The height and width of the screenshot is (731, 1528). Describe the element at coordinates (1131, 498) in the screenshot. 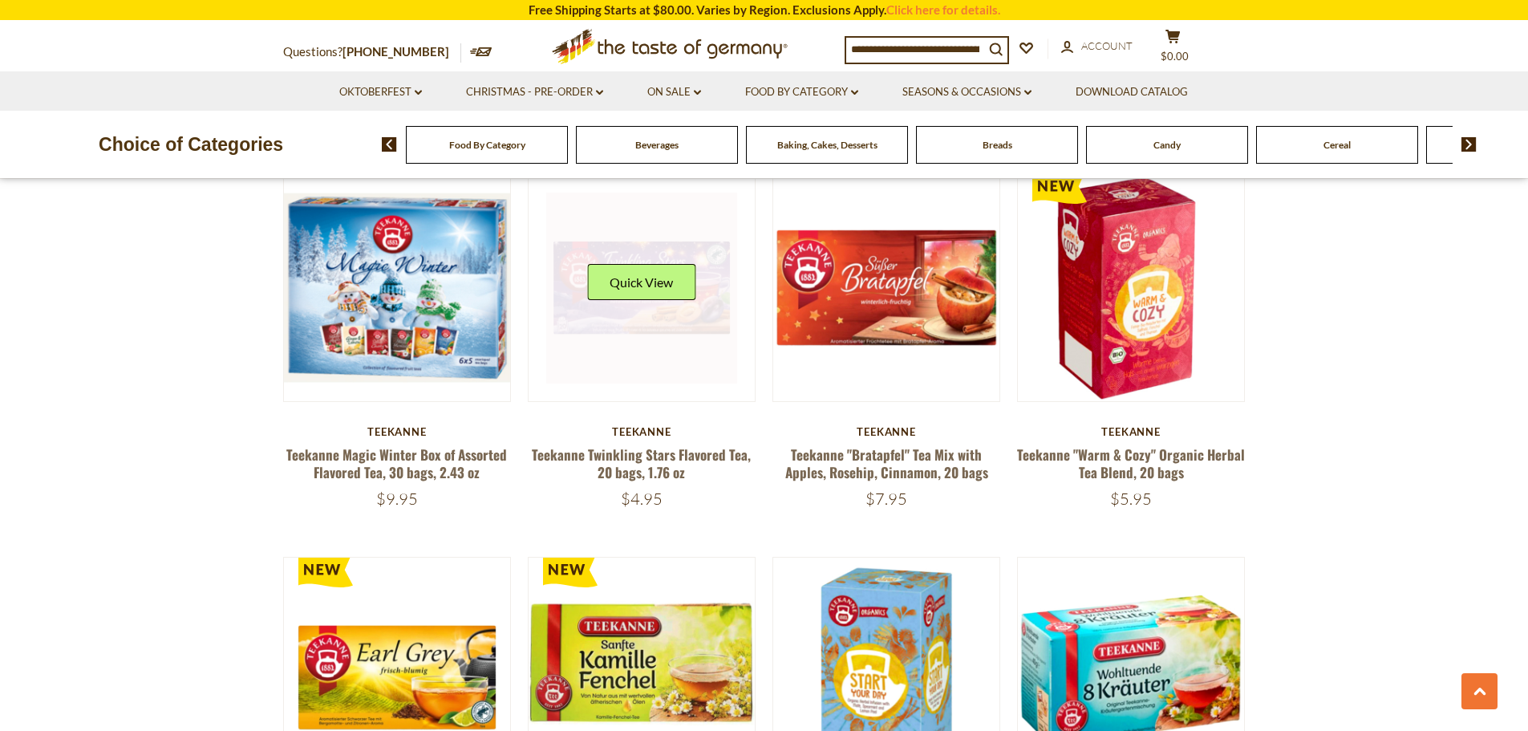

I see `span: $5.95` at that location.